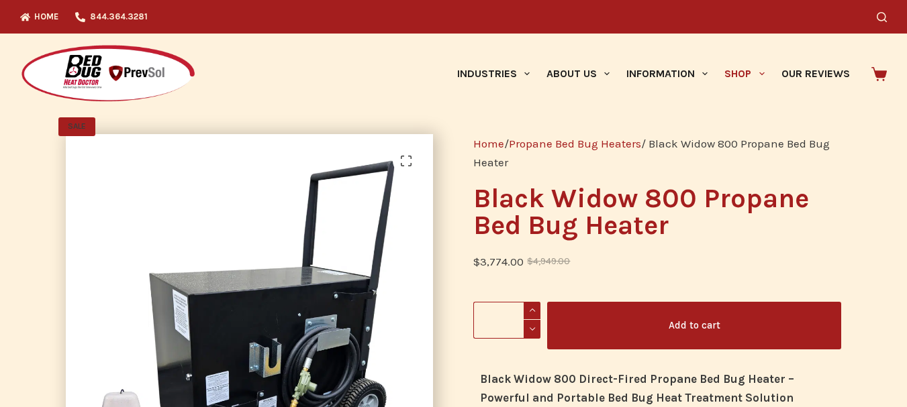  What do you see at coordinates (252, 319) in the screenshot?
I see `a: Black Widow 800 Propane Bed Bug Heater basic package` at bounding box center [252, 319].